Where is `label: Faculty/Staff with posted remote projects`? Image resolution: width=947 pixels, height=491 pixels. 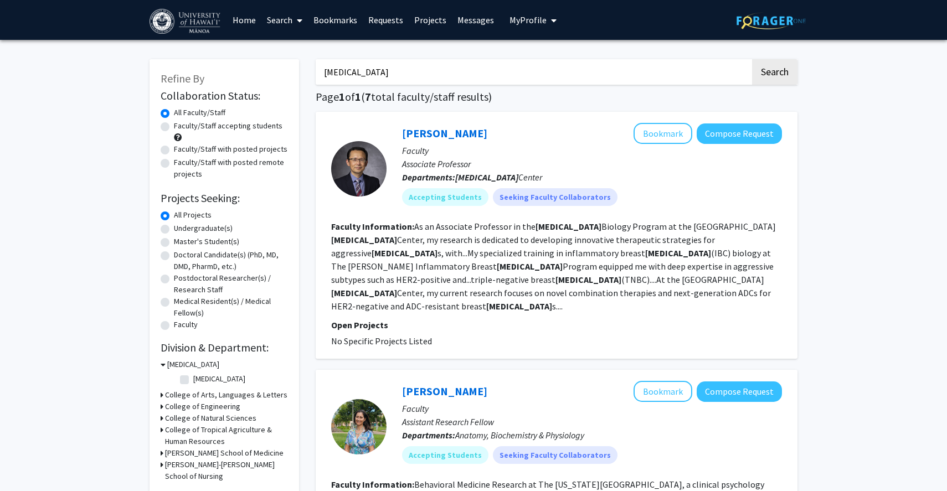 label: Faculty/Staff with posted remote projects is located at coordinates (231, 168).